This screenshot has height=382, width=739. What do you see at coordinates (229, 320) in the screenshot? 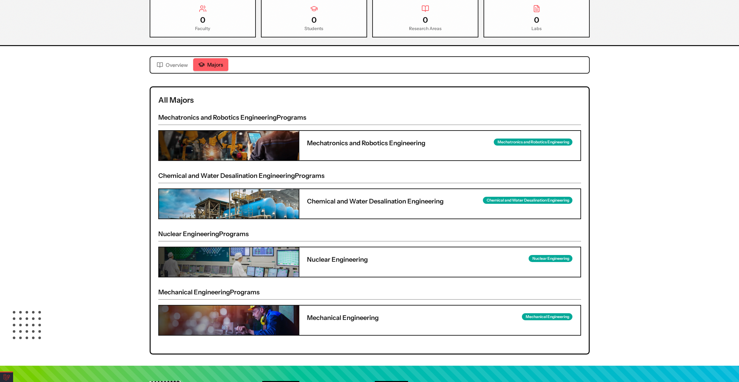
I see `img: Mechanical Engineering` at bounding box center [229, 320].